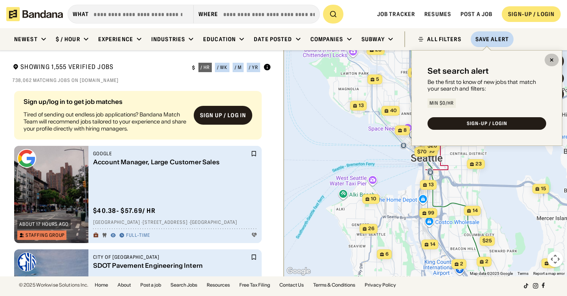  Describe the element at coordinates (444, 39) in the screenshot. I see `div: ALL FILTERS` at that location.